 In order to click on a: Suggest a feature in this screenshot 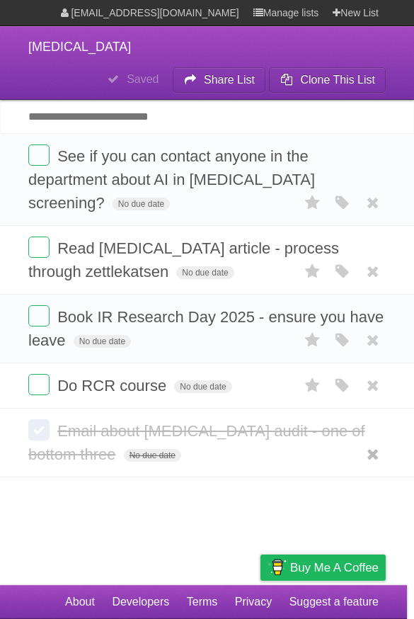, I will do `click(334, 602)`.